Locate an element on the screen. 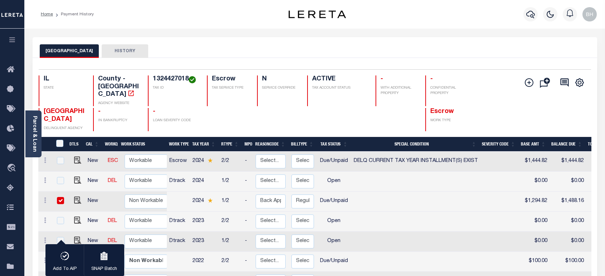  th: DTLS is located at coordinates (75, 144).